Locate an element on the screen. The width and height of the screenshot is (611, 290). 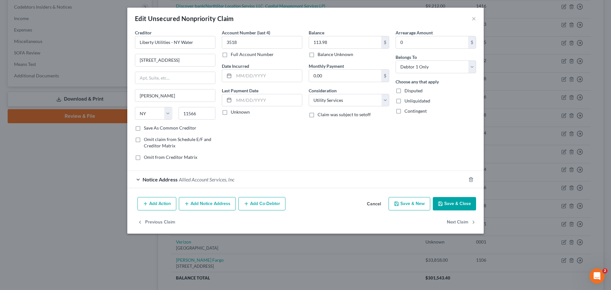
span: Disputed is located at coordinates (413, 90).